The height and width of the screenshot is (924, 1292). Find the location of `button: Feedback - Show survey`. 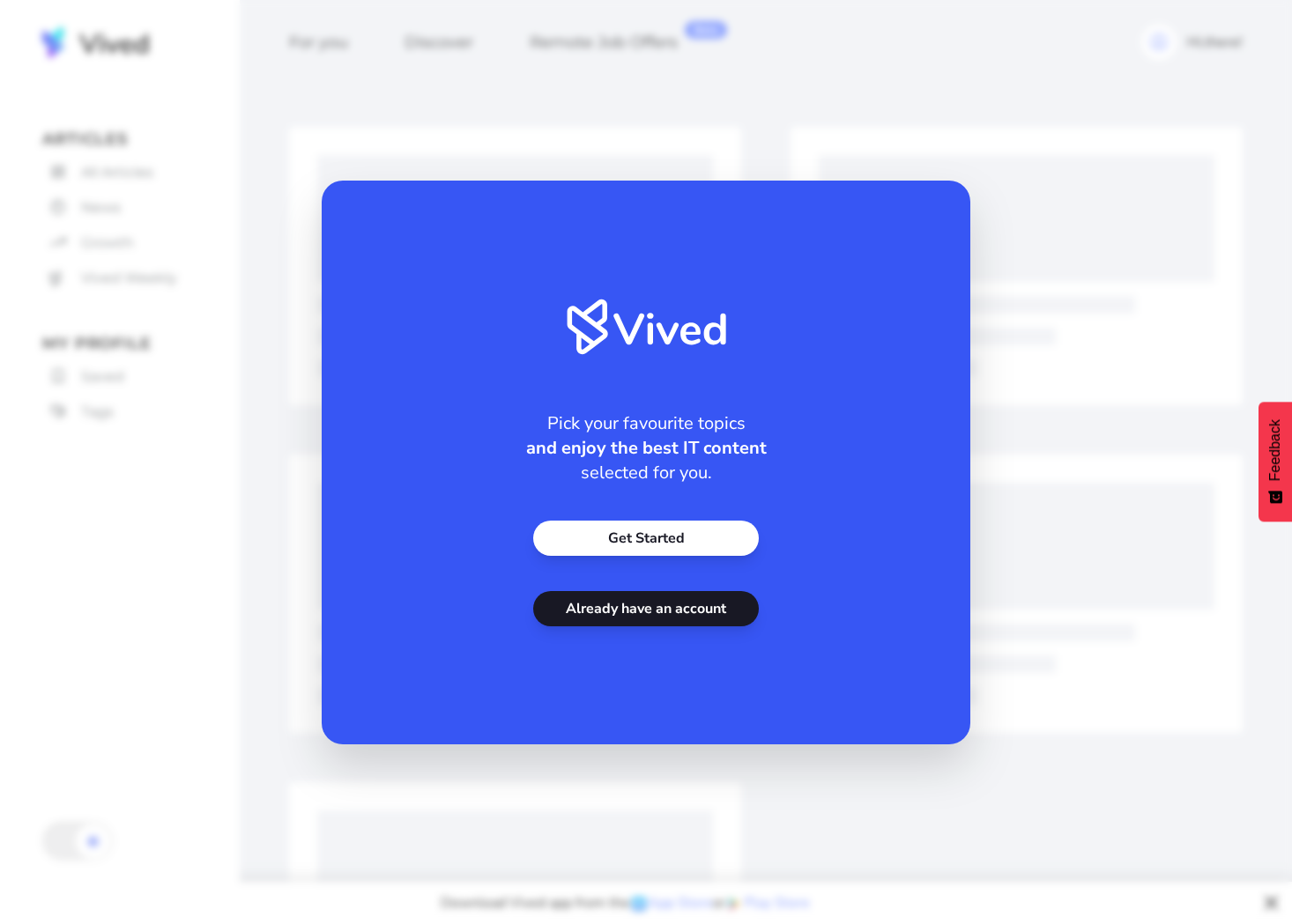

button: Feedback - Show survey is located at coordinates (1275, 462).